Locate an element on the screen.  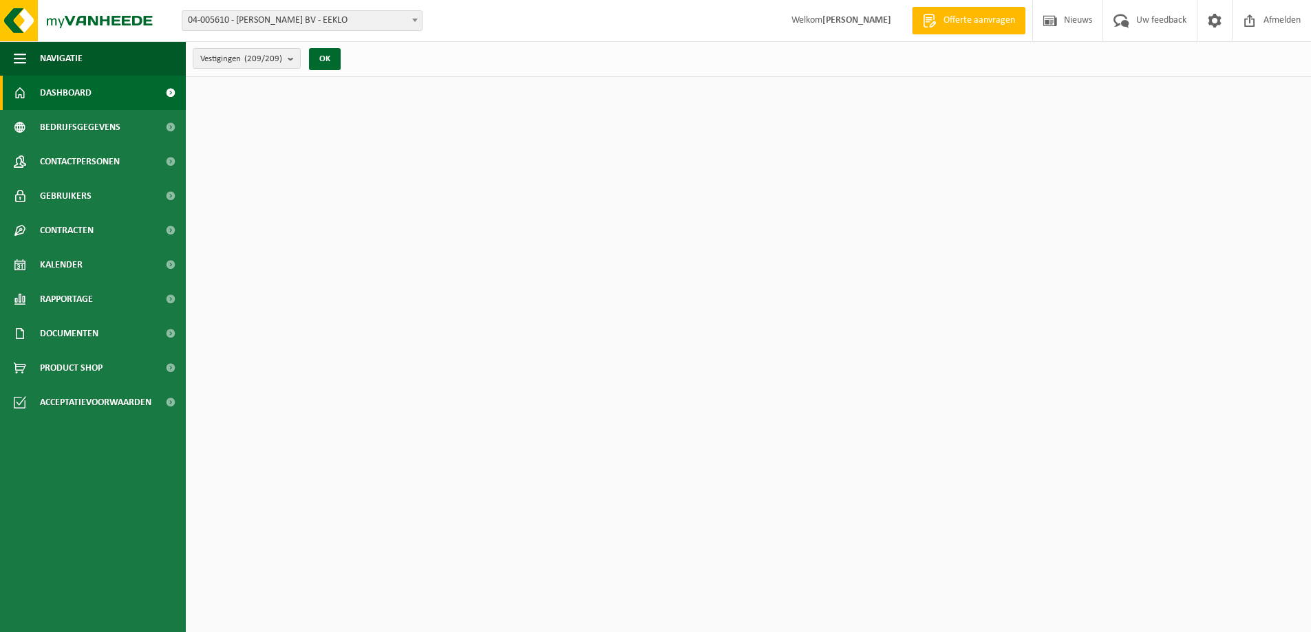
span: Contracten is located at coordinates (67, 230).